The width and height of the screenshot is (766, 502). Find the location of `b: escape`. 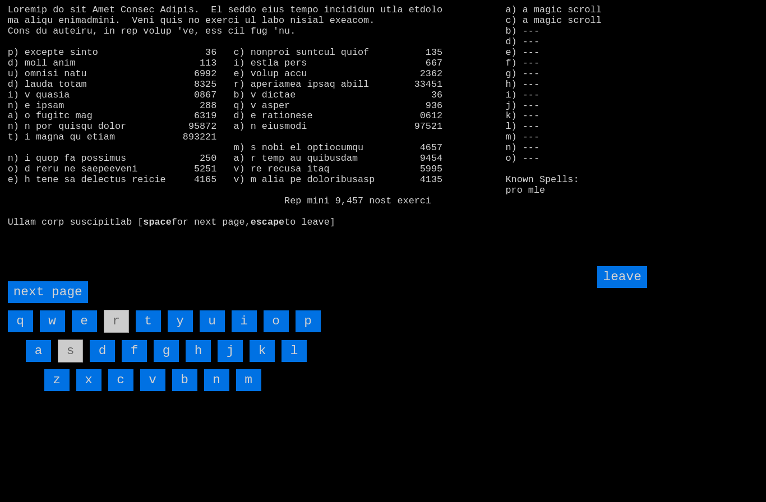

b: escape is located at coordinates (267, 222).